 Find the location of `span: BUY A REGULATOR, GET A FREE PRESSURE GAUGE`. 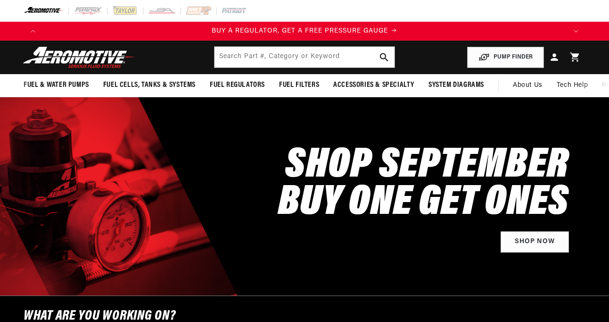

span: BUY A REGULATOR, GET A FREE PRESSURE GAUGE is located at coordinates (300, 31).